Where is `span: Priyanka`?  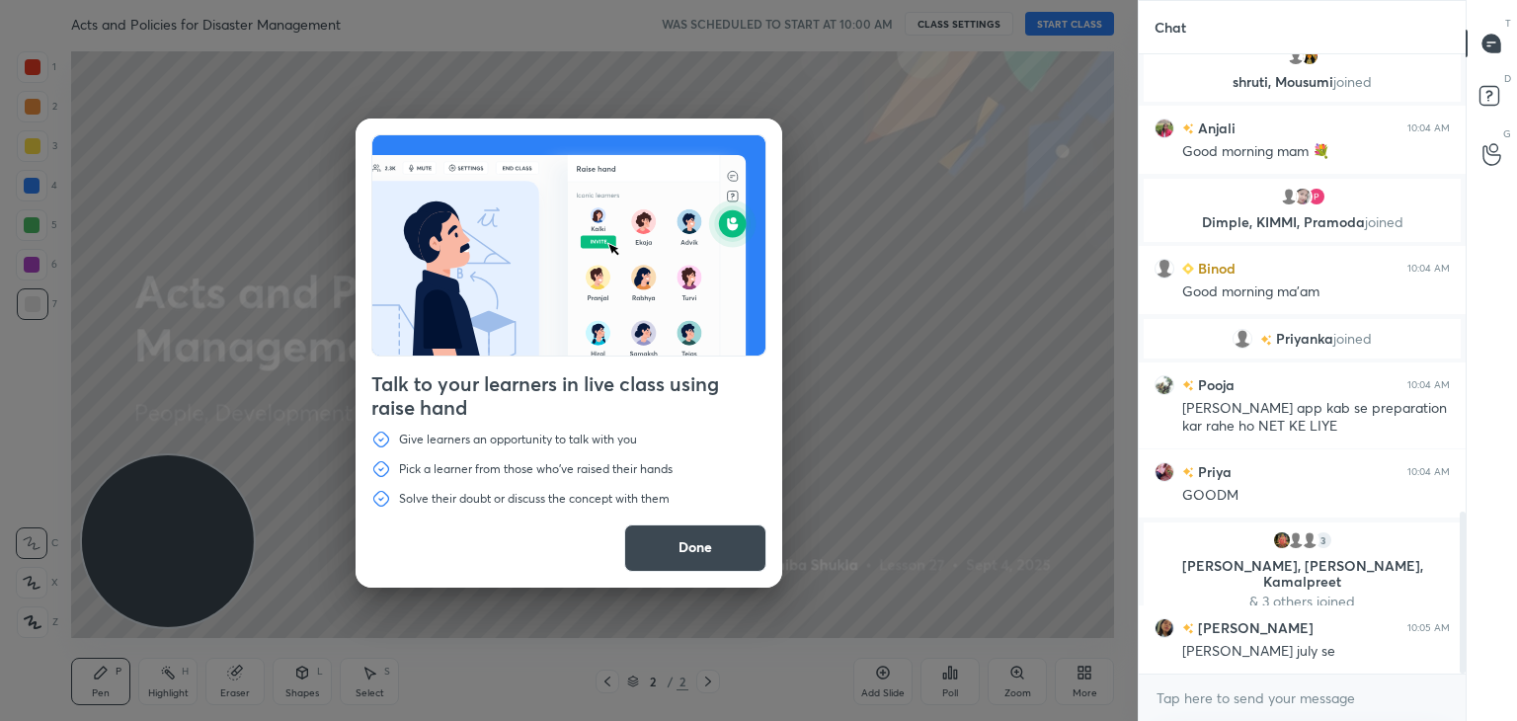
span: Priyanka is located at coordinates (1305, 339).